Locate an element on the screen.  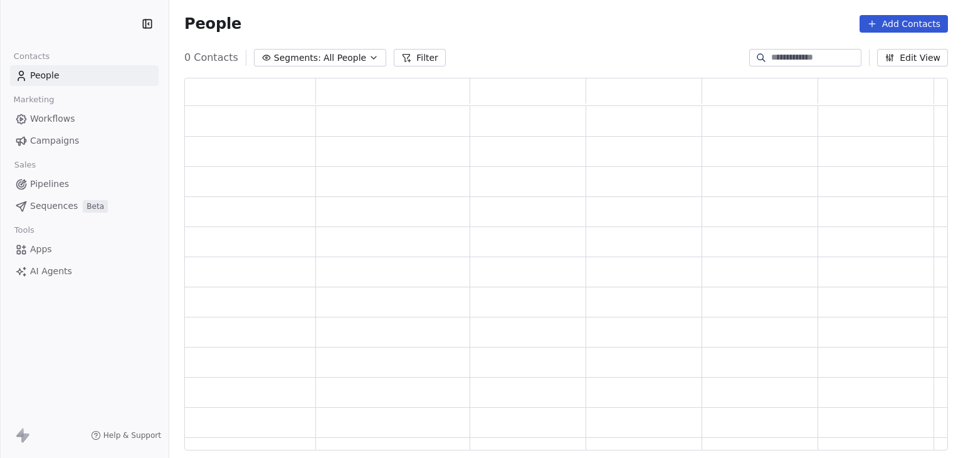
a: Workflows is located at coordinates (84, 119).